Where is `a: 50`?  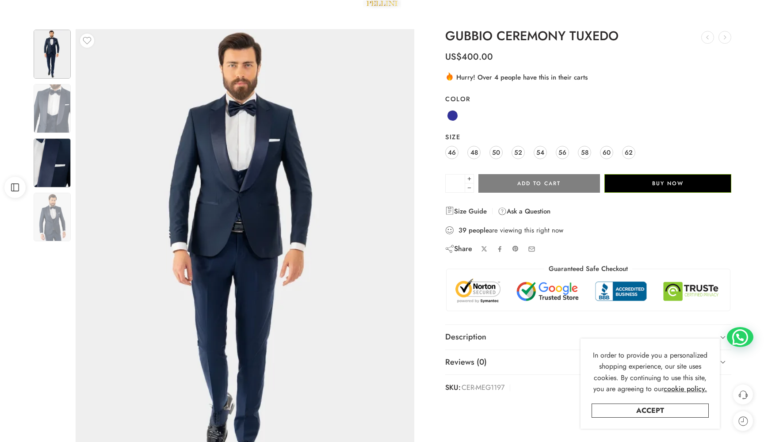
a: 50 is located at coordinates (496, 152).